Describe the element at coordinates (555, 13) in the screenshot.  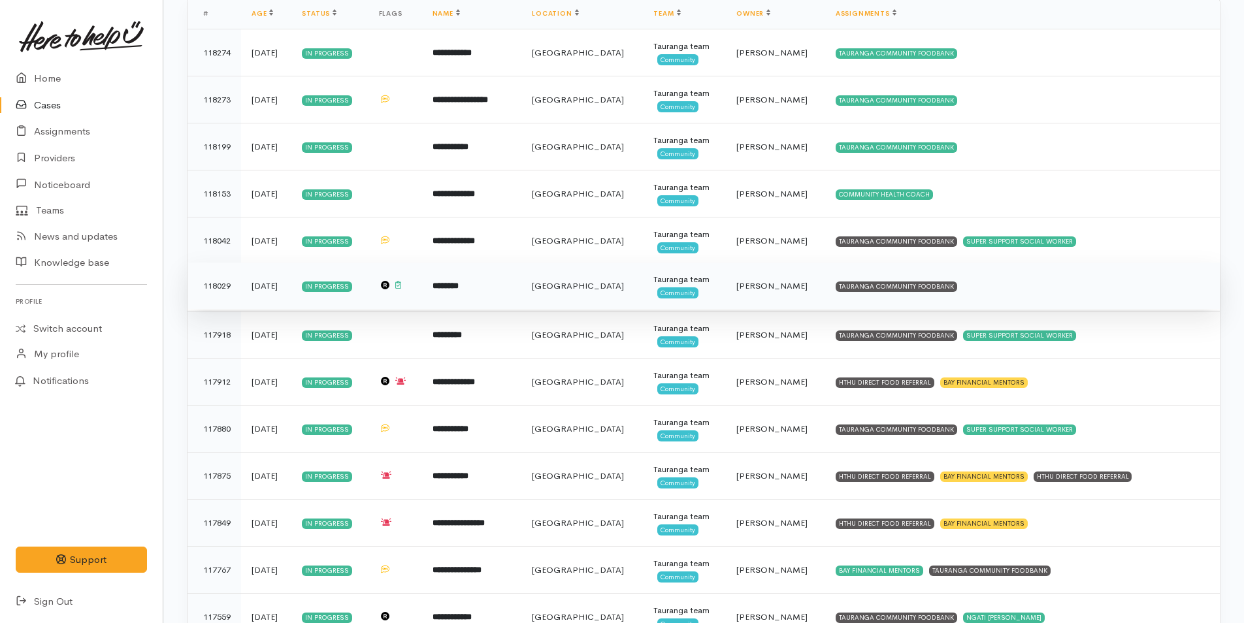
I see `a: Location` at that location.